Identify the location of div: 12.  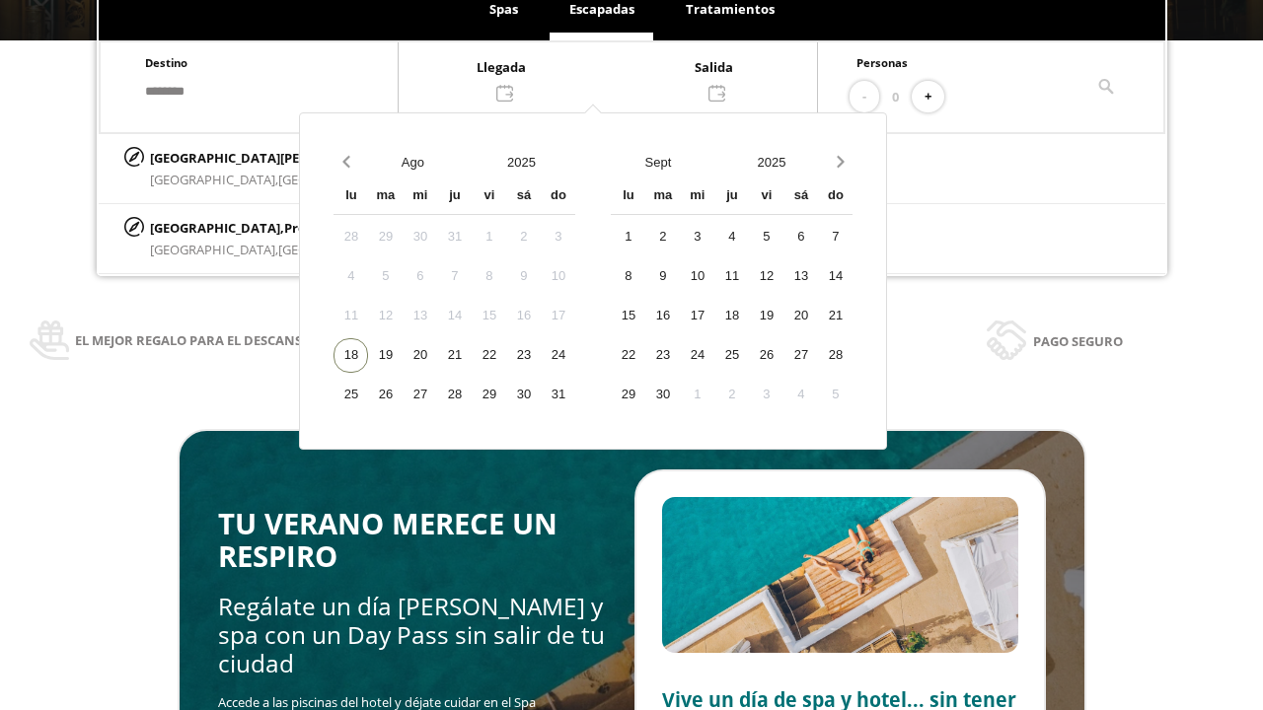
(385, 316).